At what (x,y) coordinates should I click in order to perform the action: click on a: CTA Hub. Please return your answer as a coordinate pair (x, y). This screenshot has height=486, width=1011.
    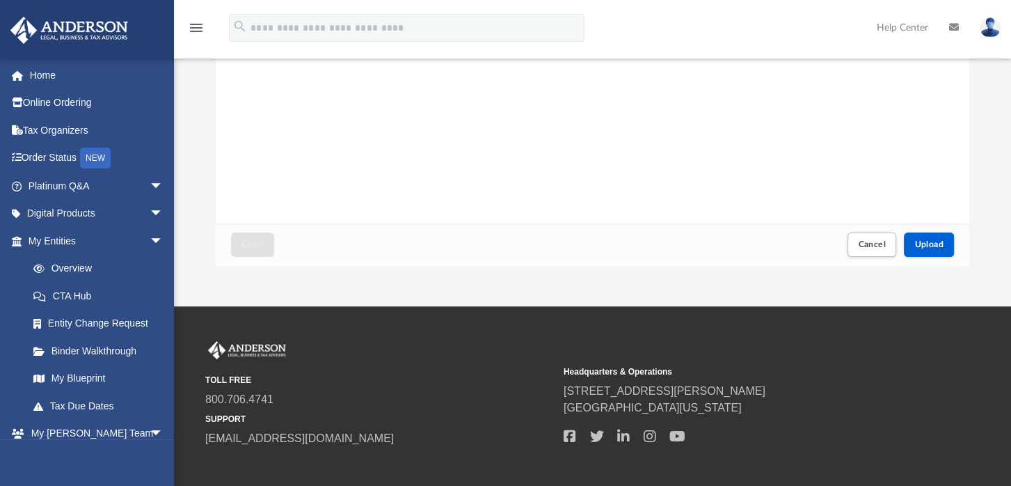
    Looking at the image, I should click on (102, 296).